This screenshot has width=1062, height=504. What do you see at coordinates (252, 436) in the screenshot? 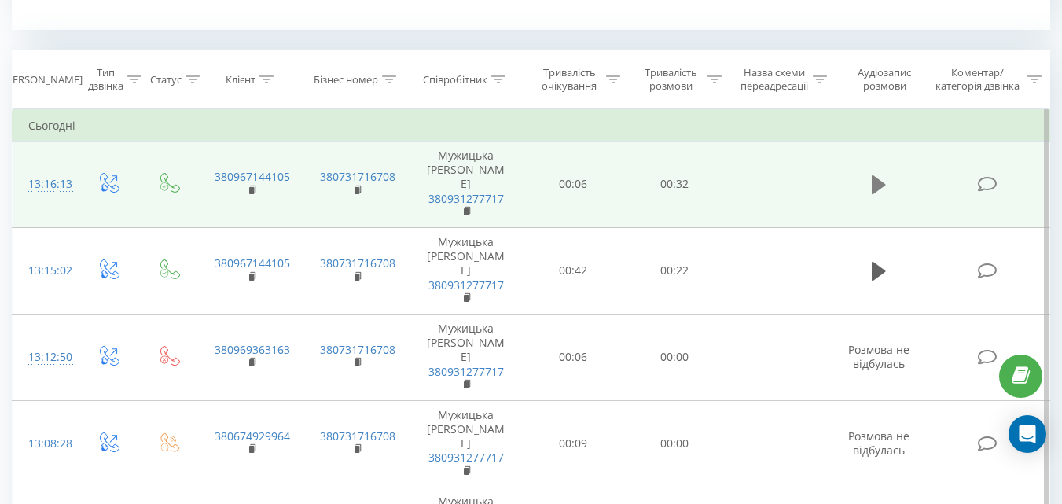
I see `a: 380674929964` at bounding box center [252, 436].